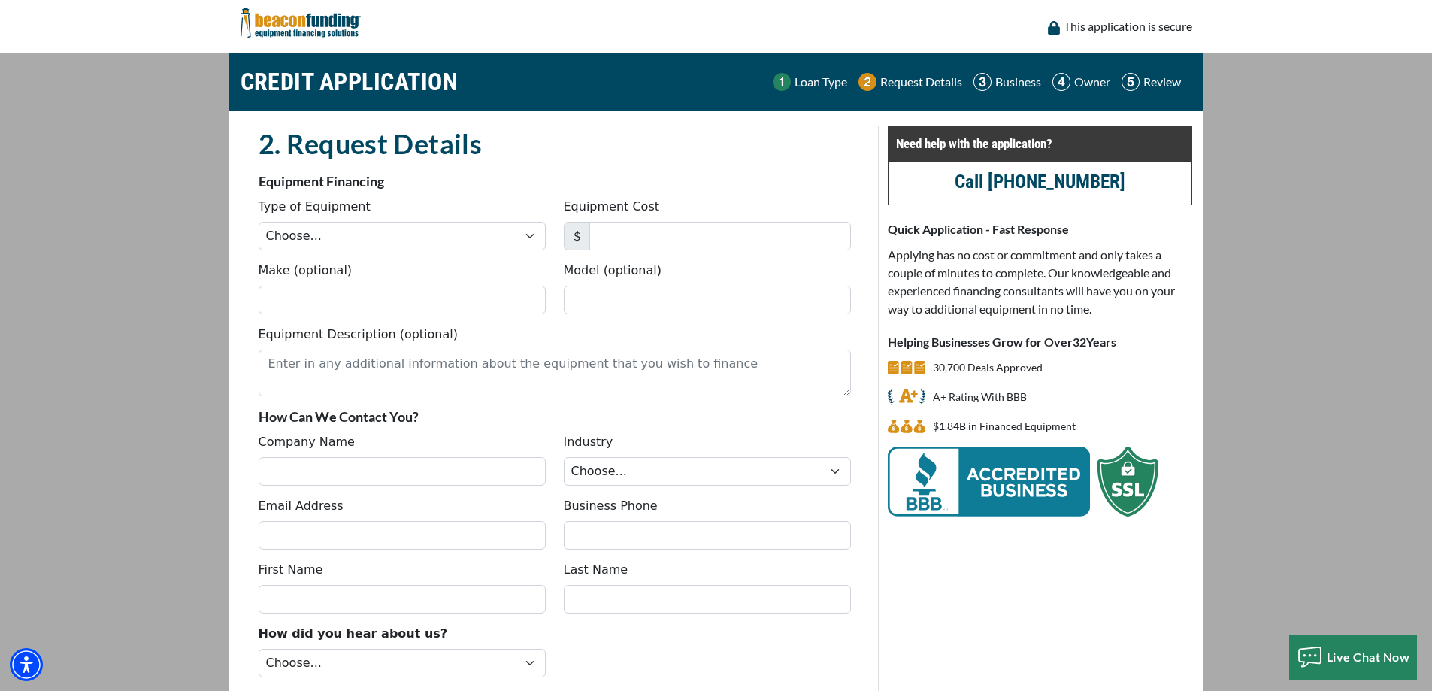 The image size is (1432, 691). Describe the element at coordinates (291, 570) in the screenshot. I see `label: First Name` at that location.